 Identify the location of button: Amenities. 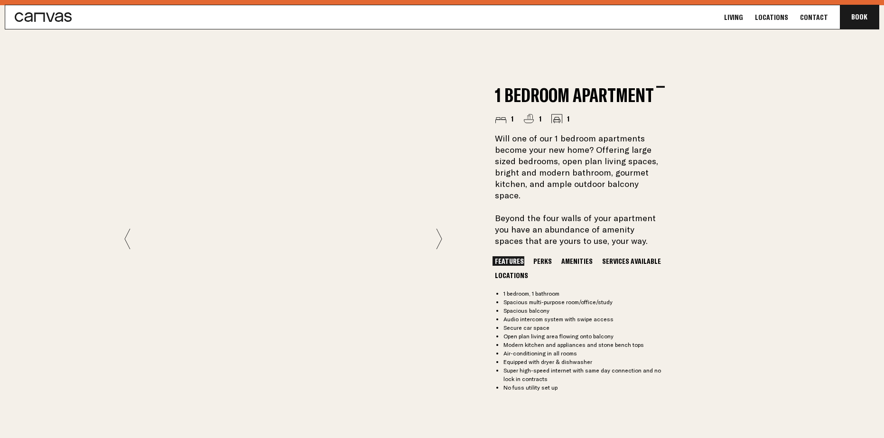
(577, 261).